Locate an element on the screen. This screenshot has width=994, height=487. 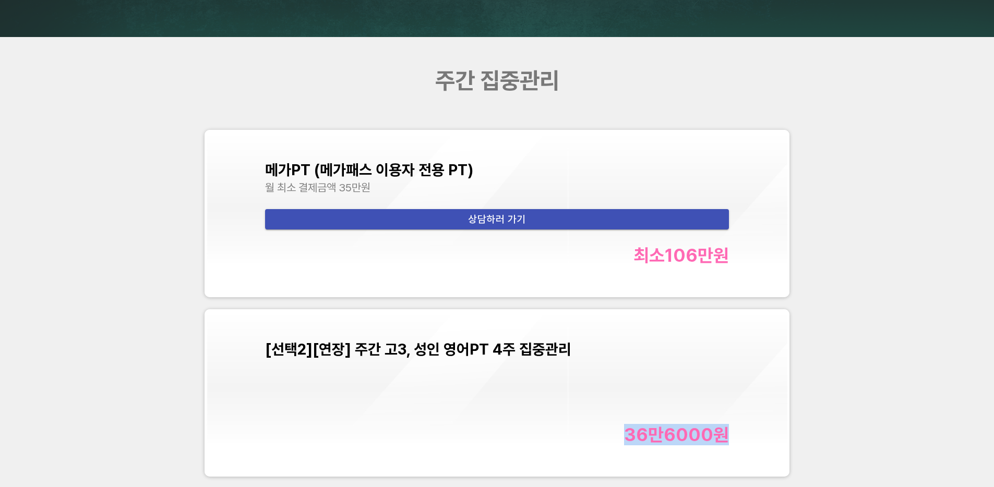
div: 최소 106만 원 is located at coordinates (681, 255).